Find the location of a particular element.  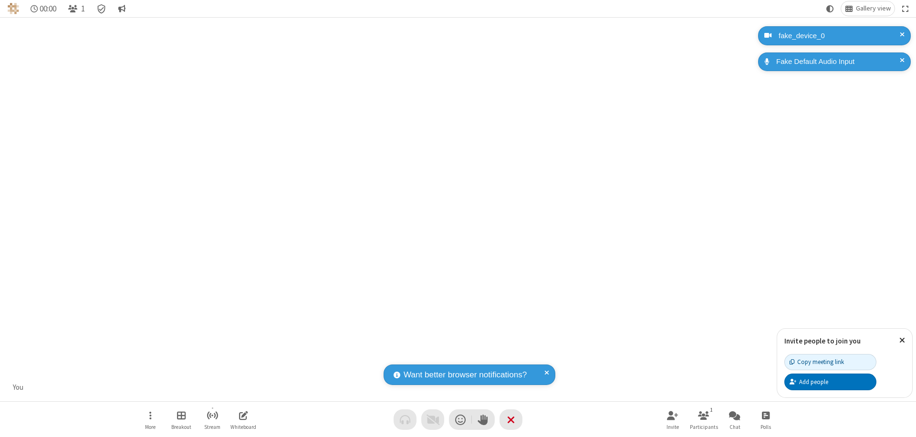

button: Open shared whiteboard is located at coordinates (243, 419).